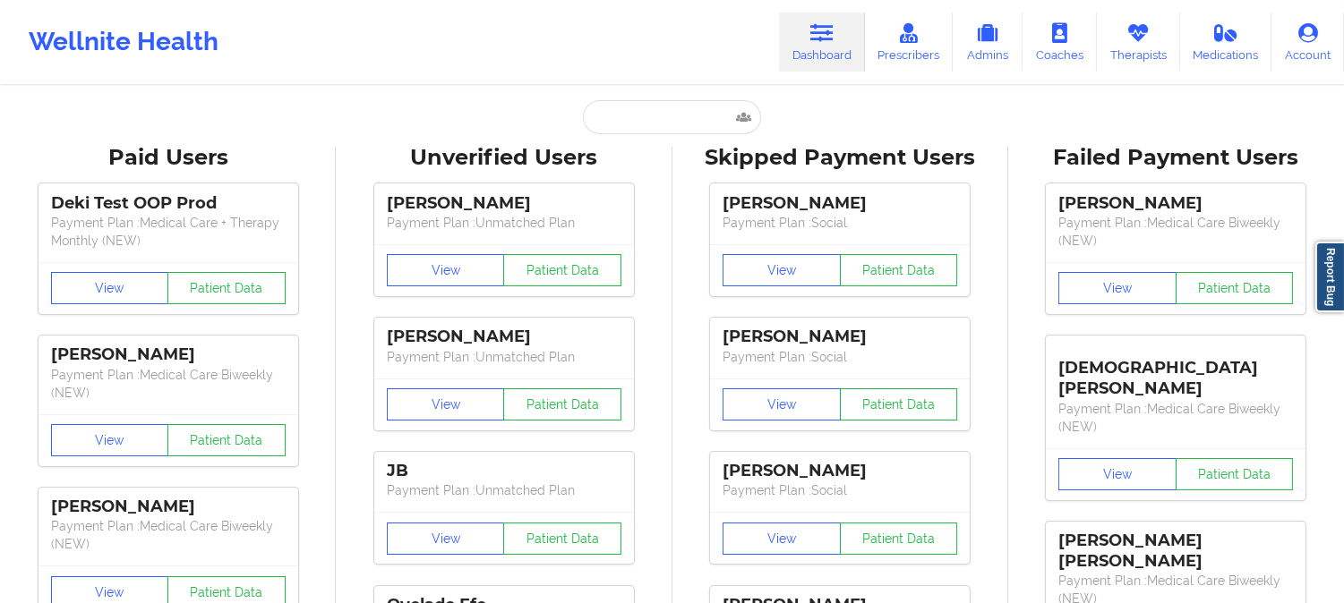 Image resolution: width=1344 pixels, height=603 pixels. Describe the element at coordinates (1138, 42) in the screenshot. I see `a: Therapists` at that location.